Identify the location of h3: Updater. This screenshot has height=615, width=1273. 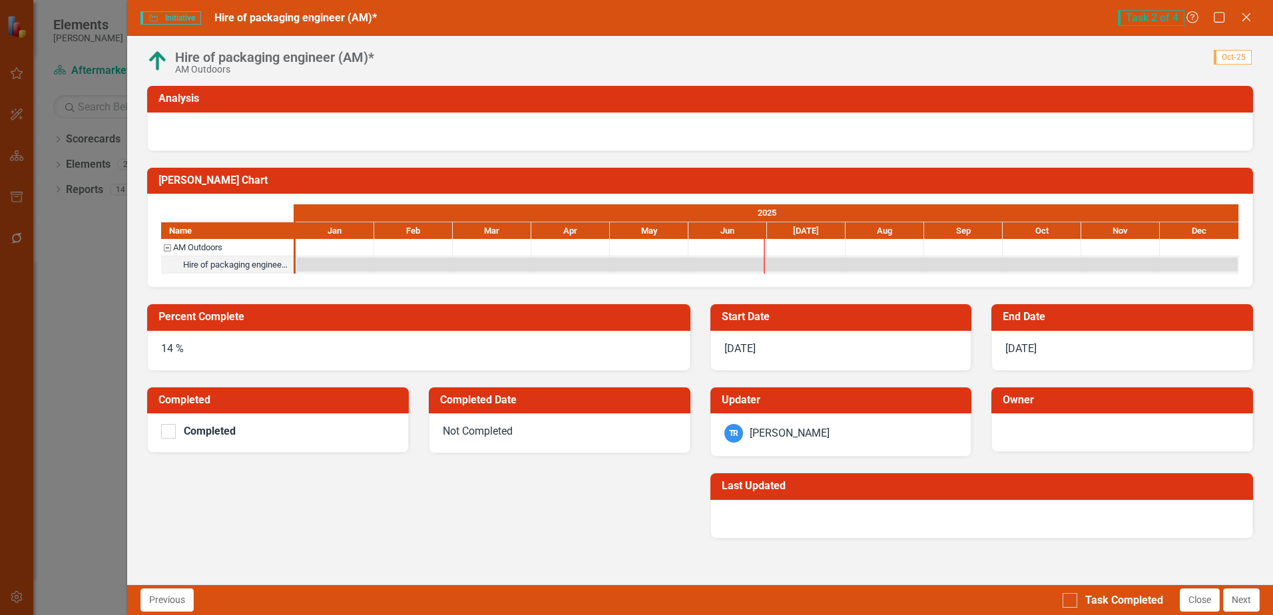
(843, 400).